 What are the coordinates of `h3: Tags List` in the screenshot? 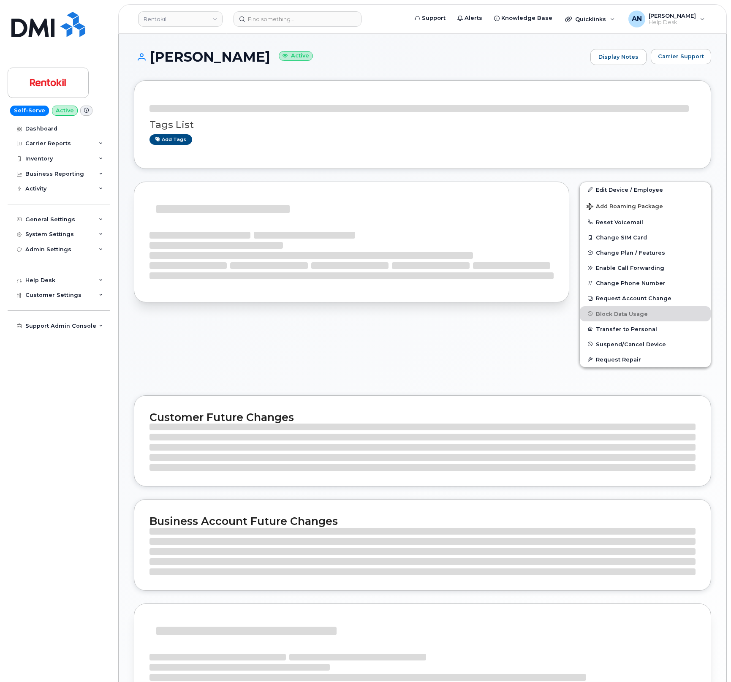 It's located at (422, 125).